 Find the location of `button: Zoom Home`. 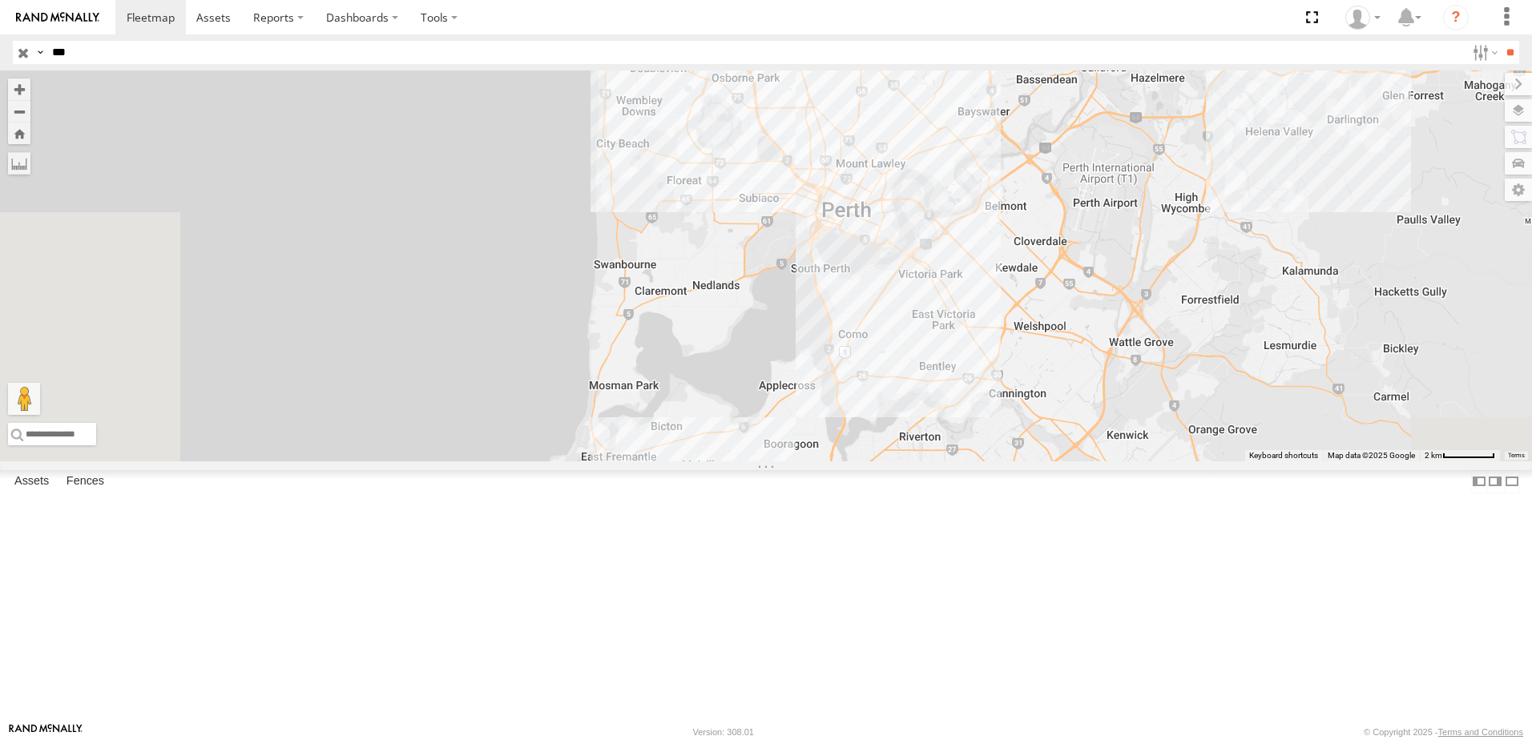

button: Zoom Home is located at coordinates (19, 133).